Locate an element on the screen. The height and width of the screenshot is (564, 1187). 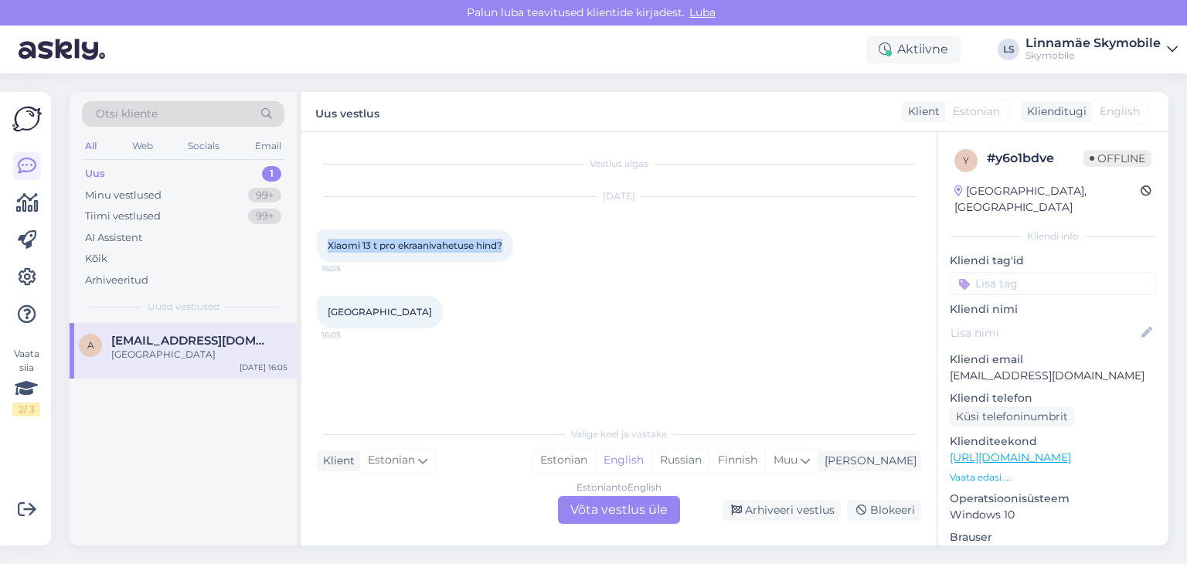
div: 2 / 3 is located at coordinates (26, 410).